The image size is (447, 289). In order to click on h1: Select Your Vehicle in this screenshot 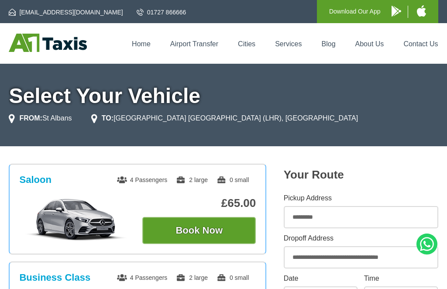, I will do `click(223, 96)`.